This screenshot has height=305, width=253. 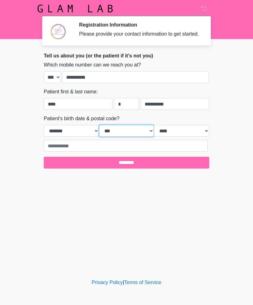 What do you see at coordinates (58, 31) in the screenshot?
I see `img: Agent Avatar` at bounding box center [58, 31].